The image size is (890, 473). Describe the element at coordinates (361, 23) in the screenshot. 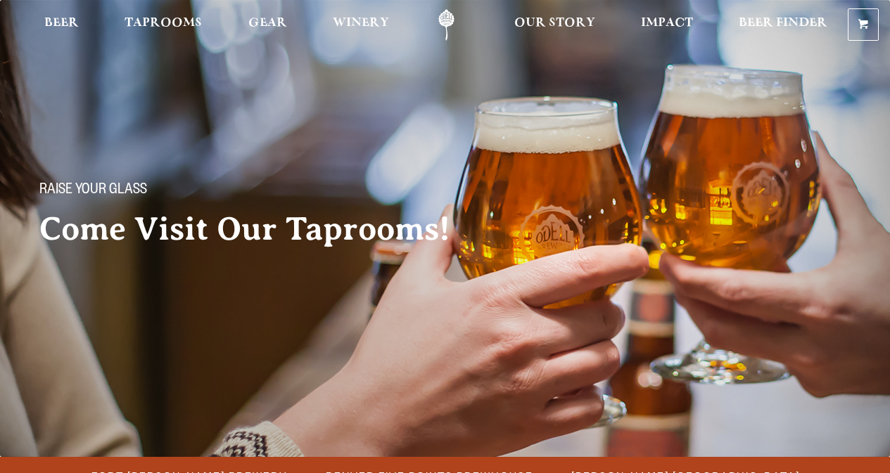

I see `span: Winery` at that location.